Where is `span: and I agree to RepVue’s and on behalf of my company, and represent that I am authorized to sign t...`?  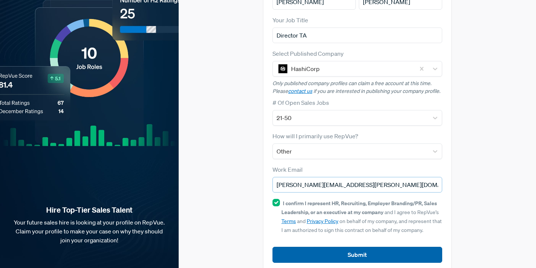 span: and I agree to RepVue’s and on behalf of my company, and represent that I am authorized to sign t... is located at coordinates (361, 217).